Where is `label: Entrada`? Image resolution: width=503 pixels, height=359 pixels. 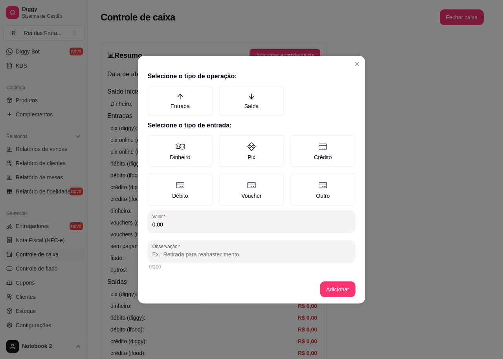 label: Entrada is located at coordinates (180, 101).